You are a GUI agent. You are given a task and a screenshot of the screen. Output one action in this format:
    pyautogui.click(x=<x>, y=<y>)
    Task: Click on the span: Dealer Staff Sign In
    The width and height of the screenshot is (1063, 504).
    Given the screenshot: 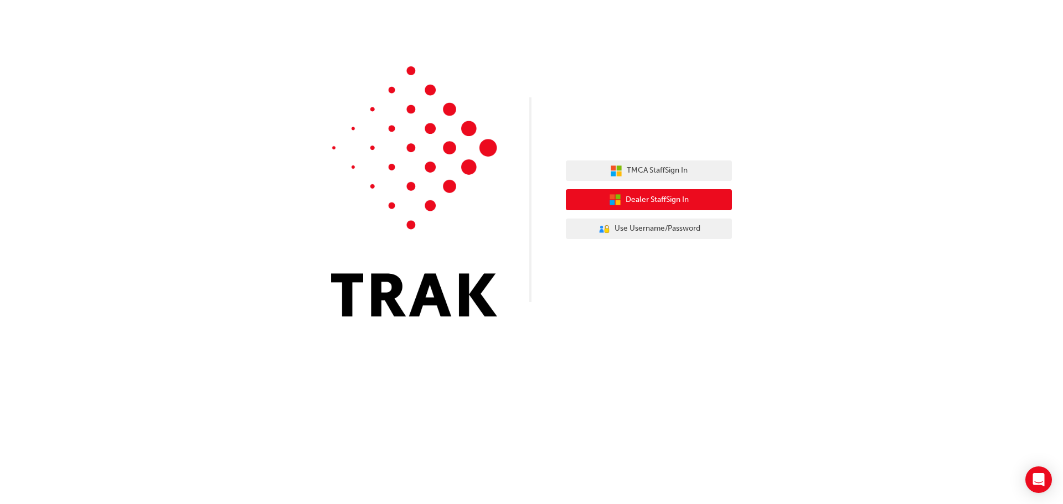 What is the action you would take?
    pyautogui.click(x=657, y=200)
    